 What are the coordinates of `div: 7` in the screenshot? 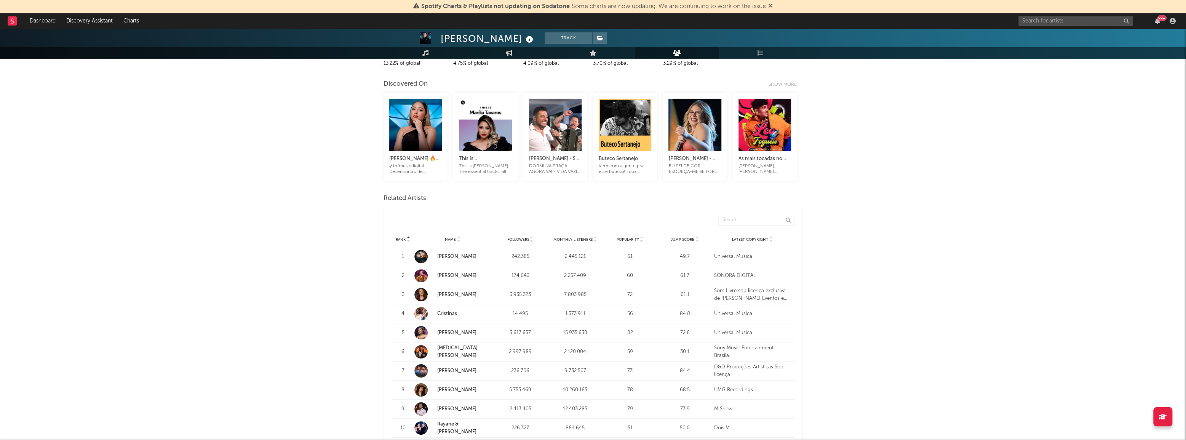 It's located at (403, 371).